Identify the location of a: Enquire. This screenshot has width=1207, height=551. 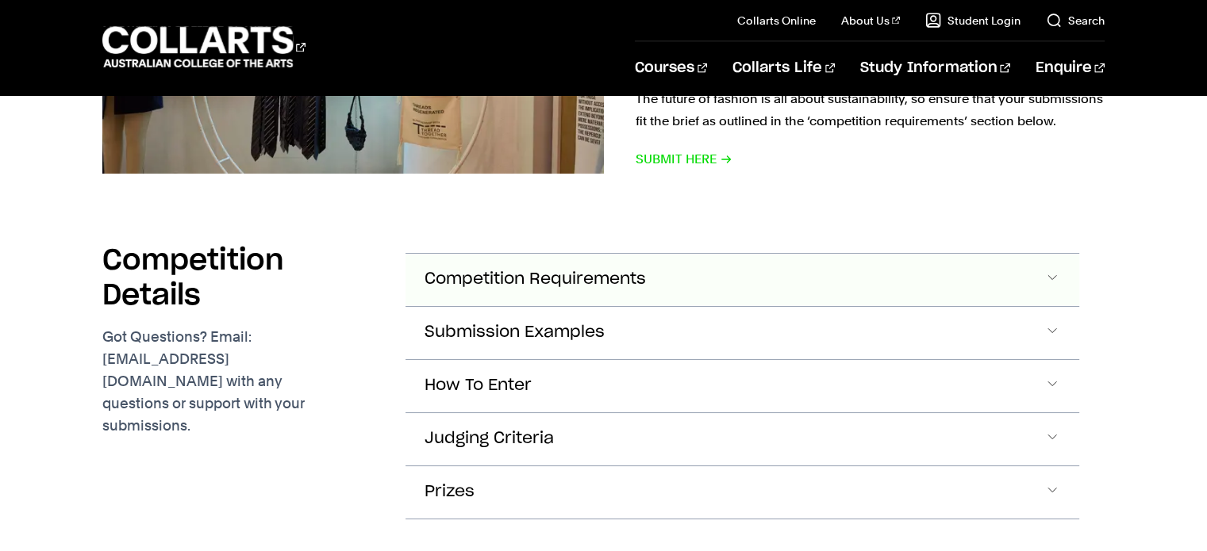
(1069, 68).